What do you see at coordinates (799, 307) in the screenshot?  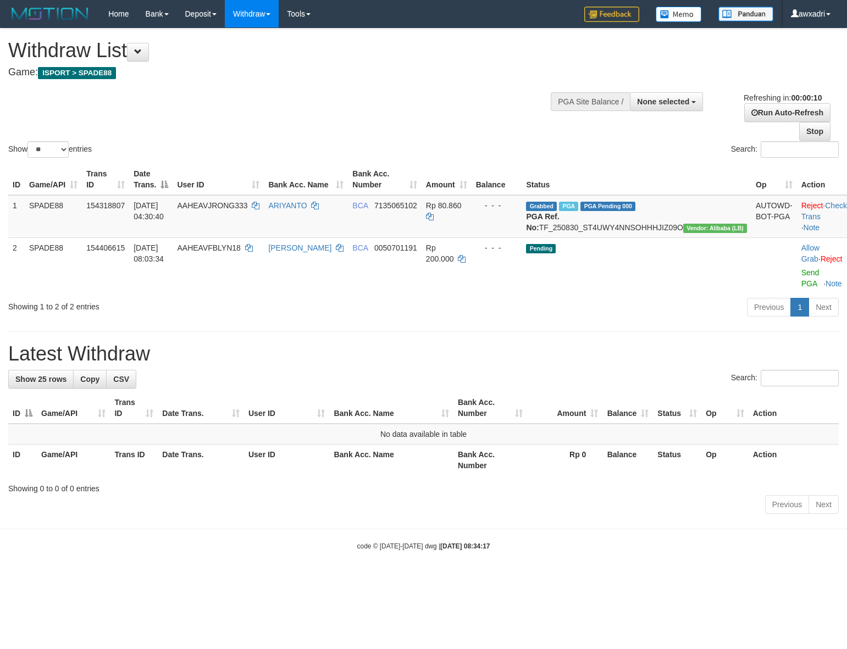 I see `a: 1` at bounding box center [799, 307].